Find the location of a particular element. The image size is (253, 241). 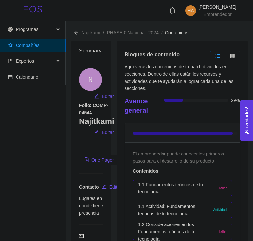

span: PHASE.0 Nacional: 2024 is located at coordinates (133, 33).